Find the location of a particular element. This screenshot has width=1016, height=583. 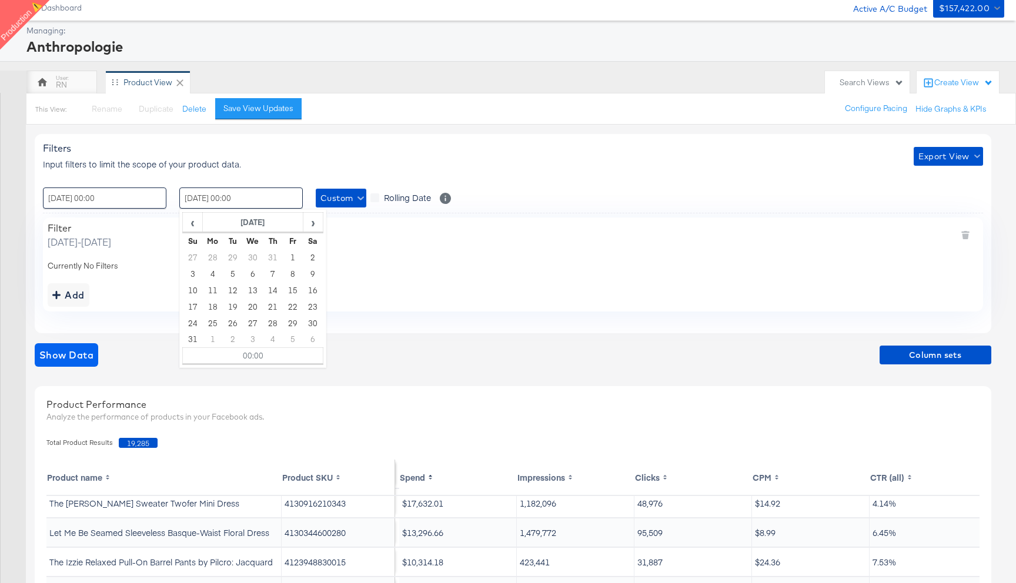

td: 4123948830015 is located at coordinates (338, 562).